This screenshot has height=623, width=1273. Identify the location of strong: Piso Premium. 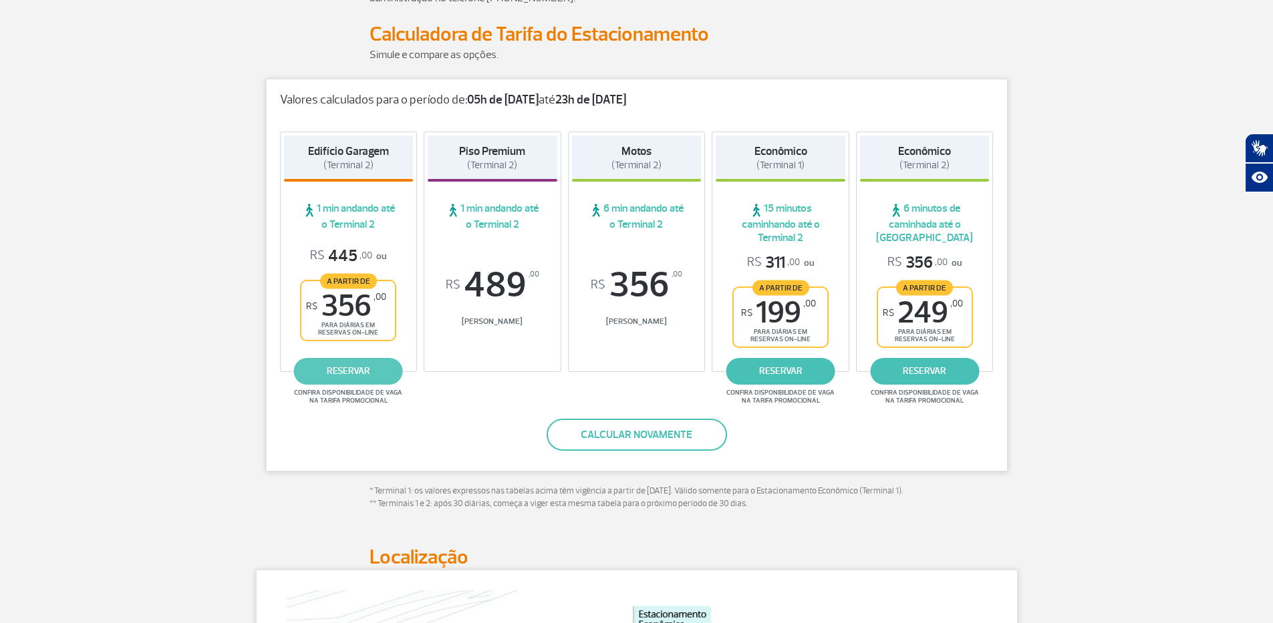
(492, 151).